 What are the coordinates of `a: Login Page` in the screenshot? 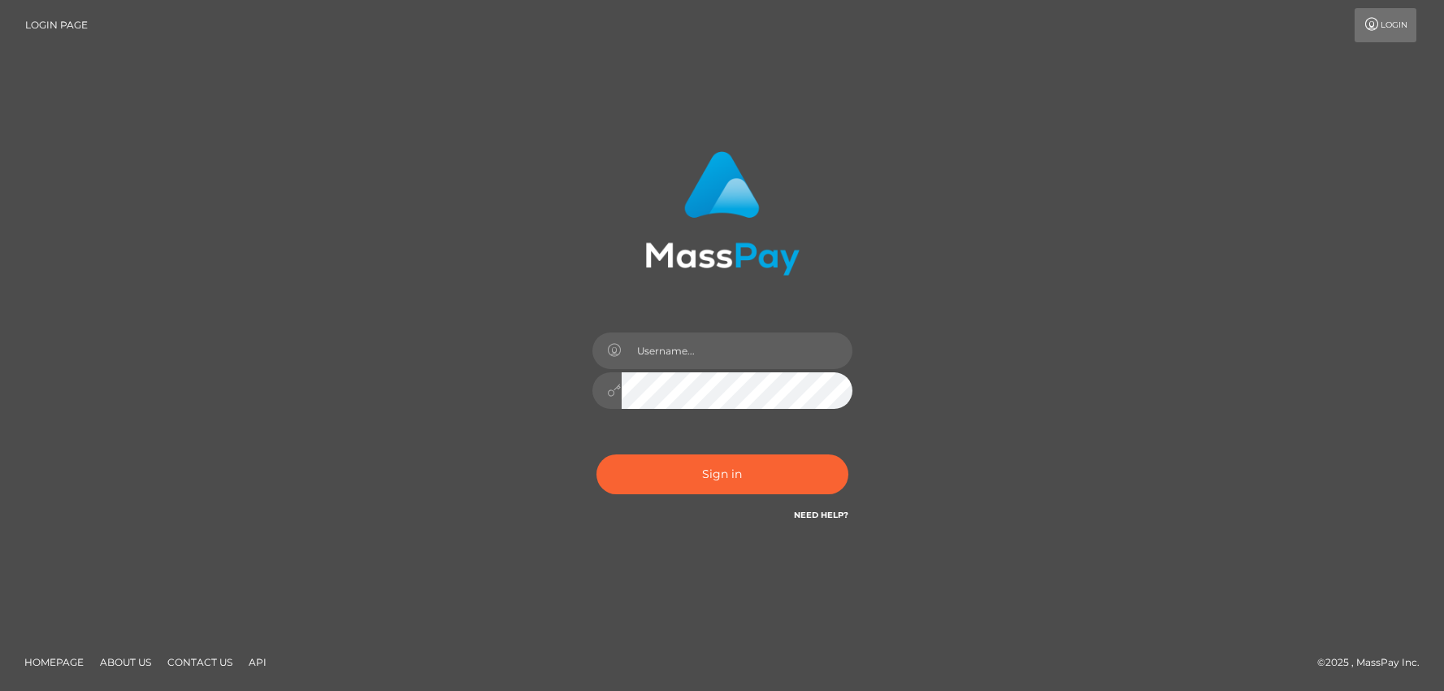 It's located at (56, 25).